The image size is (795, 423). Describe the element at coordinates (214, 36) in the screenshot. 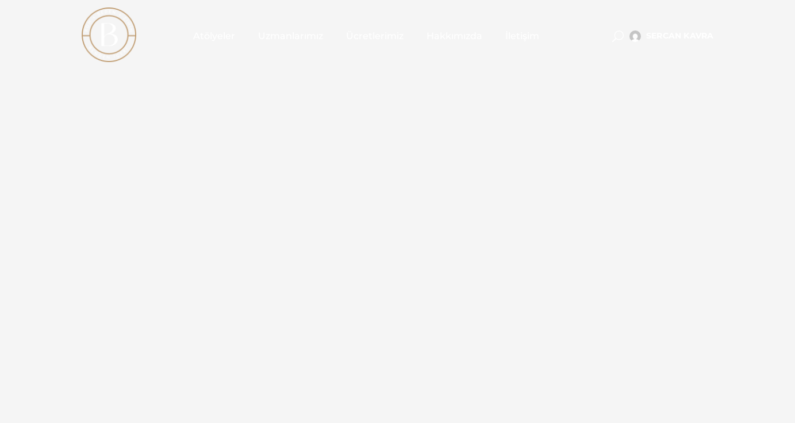

I see `span: Atölyeler` at that location.